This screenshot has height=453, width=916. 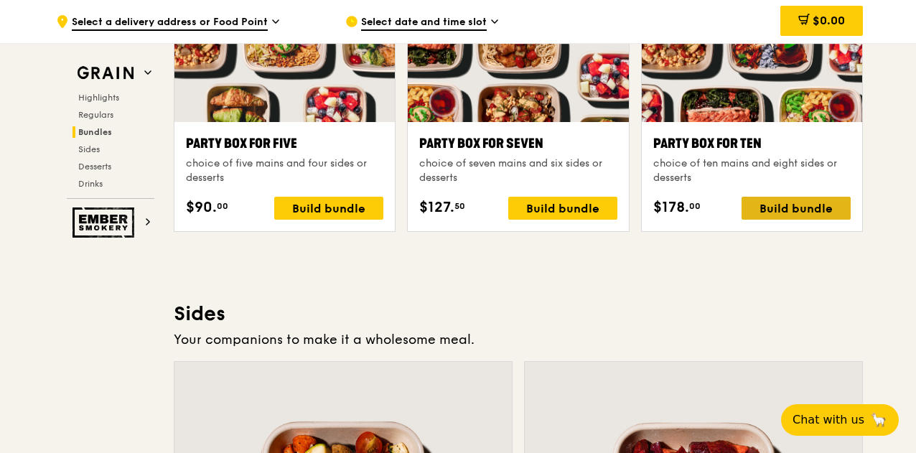 I want to click on span: $0.00, so click(x=829, y=20).